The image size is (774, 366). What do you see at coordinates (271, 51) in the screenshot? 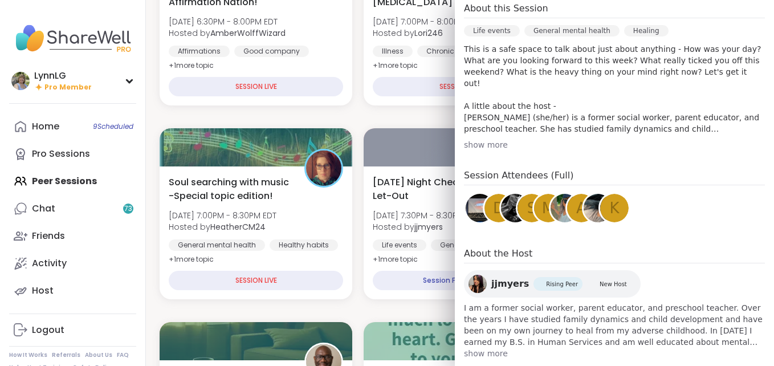
I see `div: Good company` at bounding box center [271, 51].